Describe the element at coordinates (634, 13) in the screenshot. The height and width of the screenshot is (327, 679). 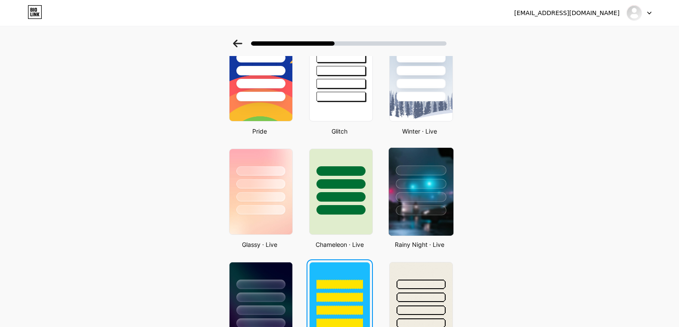
I see `img: ritamooremusic` at that location.